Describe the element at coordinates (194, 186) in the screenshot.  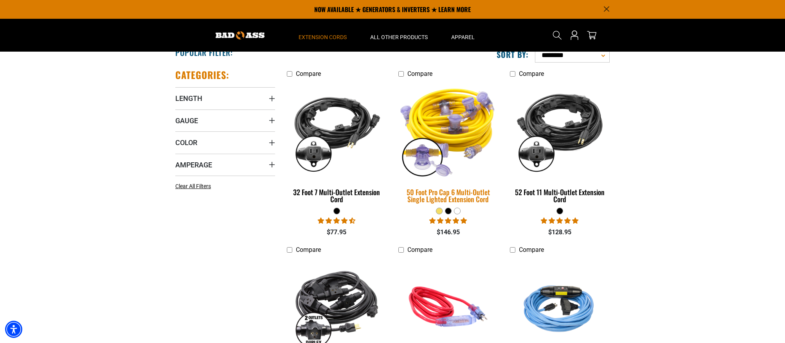
I see `a: Clear All Filters` at that location.